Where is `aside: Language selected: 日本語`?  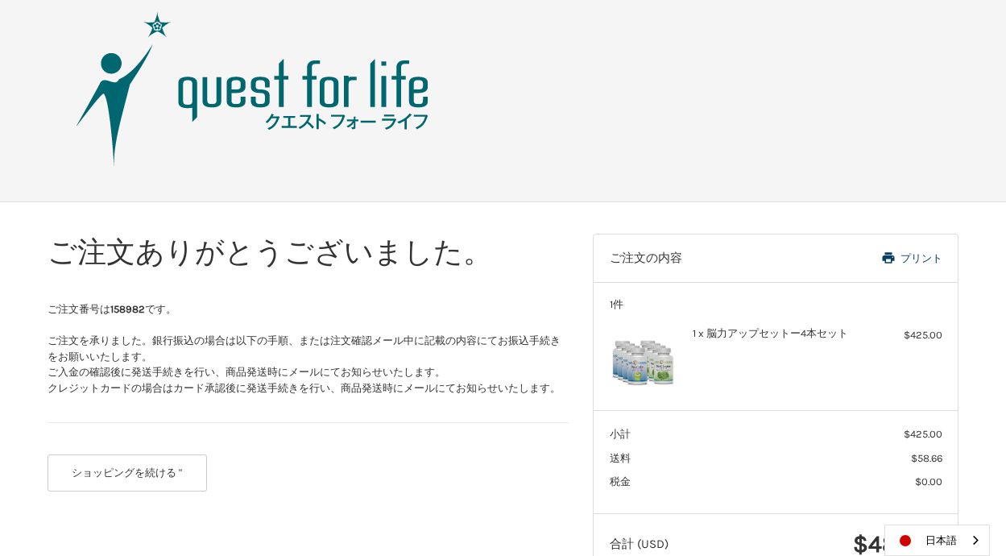
aside: Language selected: 日本語 is located at coordinates (937, 540).